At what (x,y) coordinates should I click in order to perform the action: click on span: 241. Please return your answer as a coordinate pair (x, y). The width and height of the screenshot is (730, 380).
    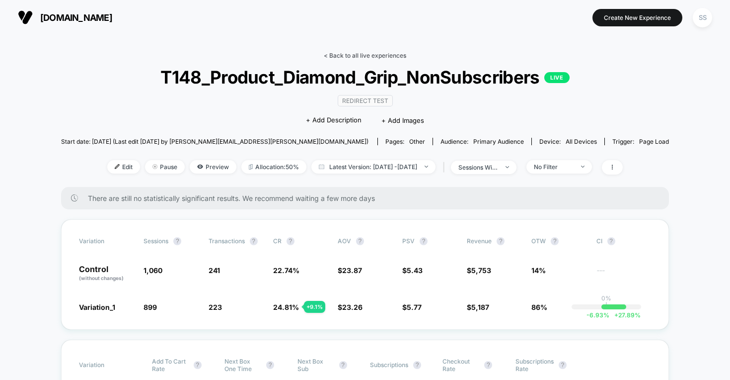
    Looking at the image, I should click on (214, 270).